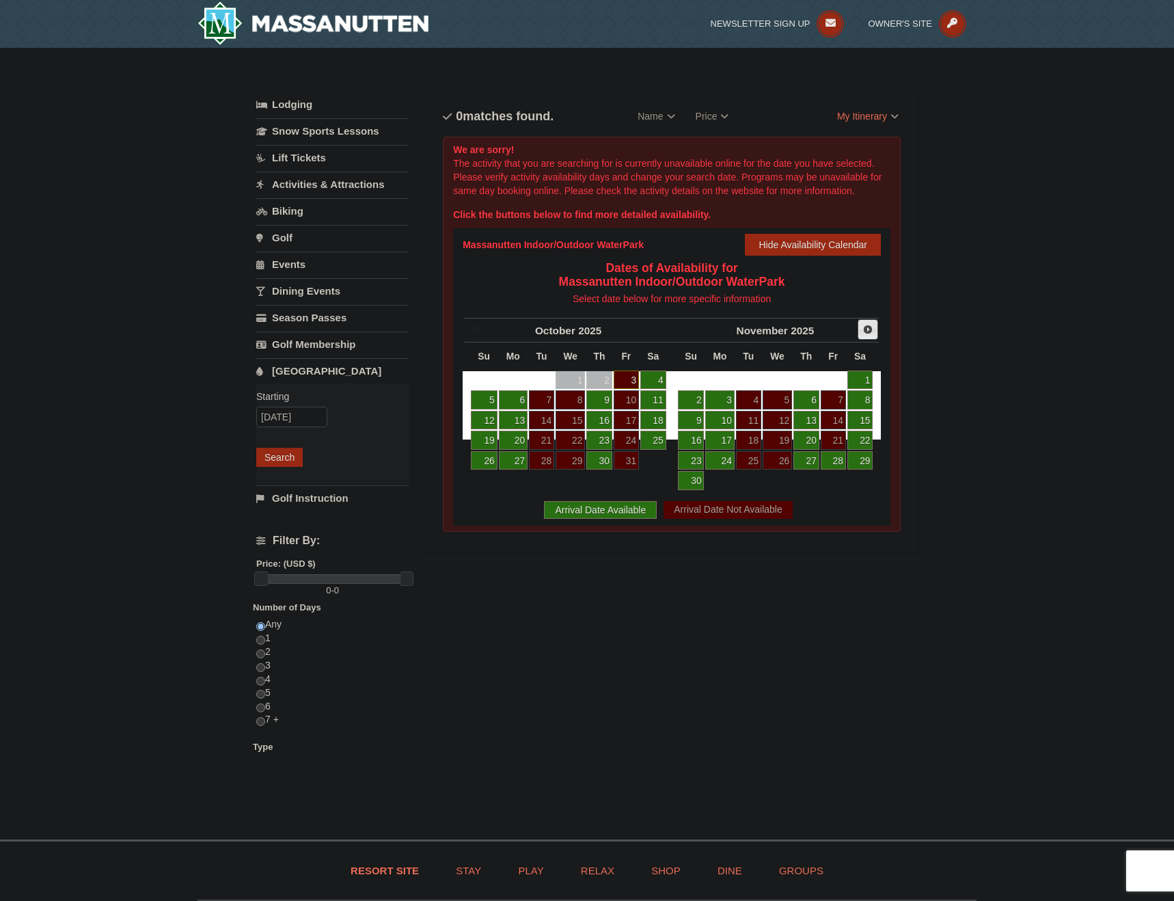  Describe the element at coordinates (868, 329) in the screenshot. I see `a: Next` at that location.